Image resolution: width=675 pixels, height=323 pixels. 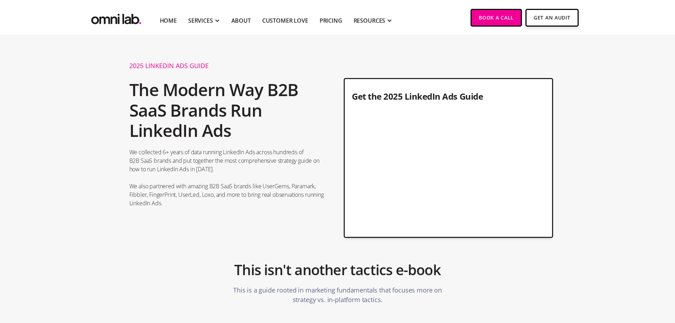 I want to click on a: Customer Love, so click(x=285, y=21).